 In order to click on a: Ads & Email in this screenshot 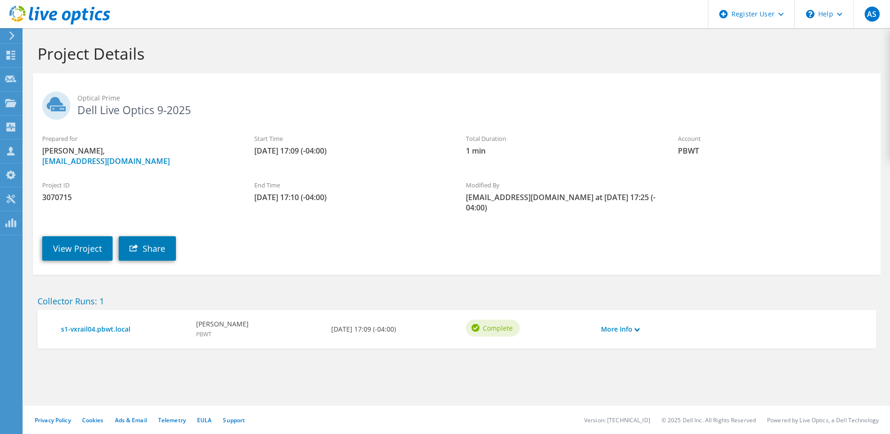, I will do `click(131, 420)`.